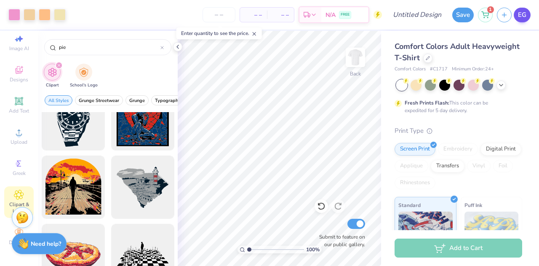 This screenshot has width=539, height=266. I want to click on input: Try "Stars", so click(109, 47).